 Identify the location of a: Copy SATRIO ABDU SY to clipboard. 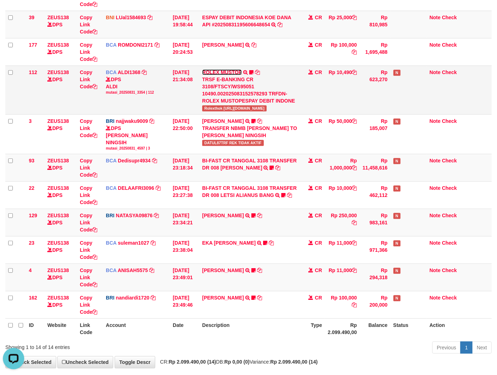
(259, 215).